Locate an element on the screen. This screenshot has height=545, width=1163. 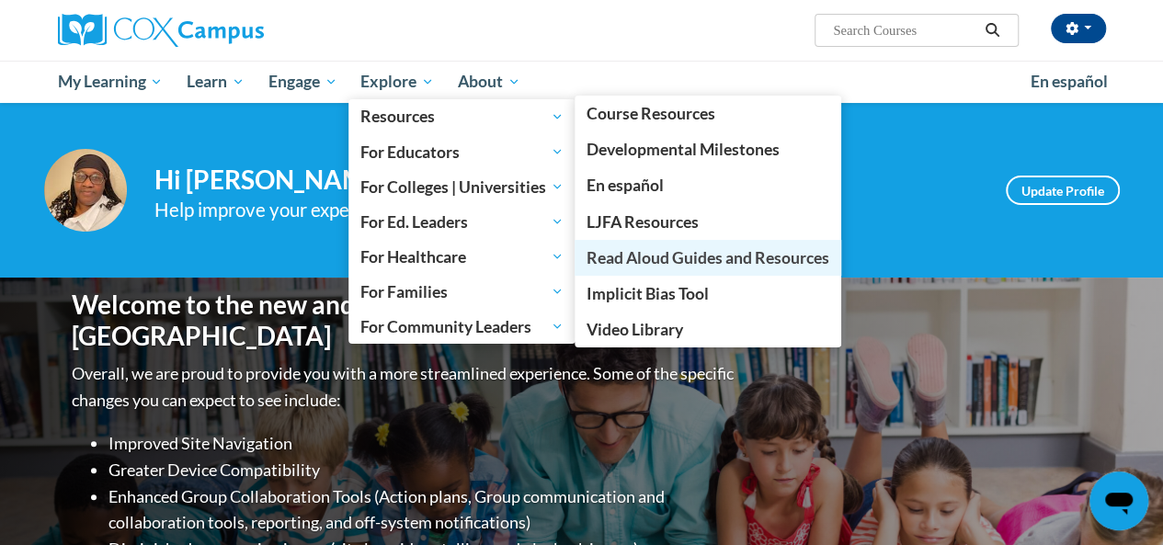
a: Course Resources is located at coordinates (708, 113).